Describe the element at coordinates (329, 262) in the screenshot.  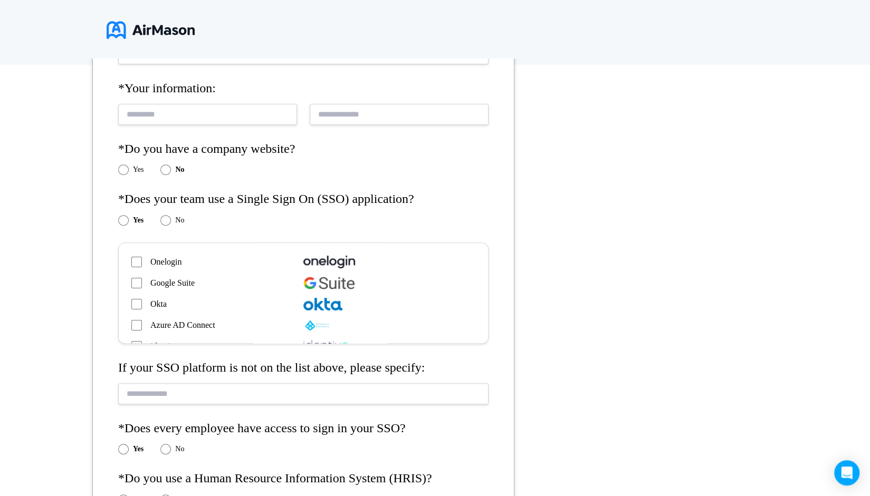
I see `img: Onelogin` at that location.